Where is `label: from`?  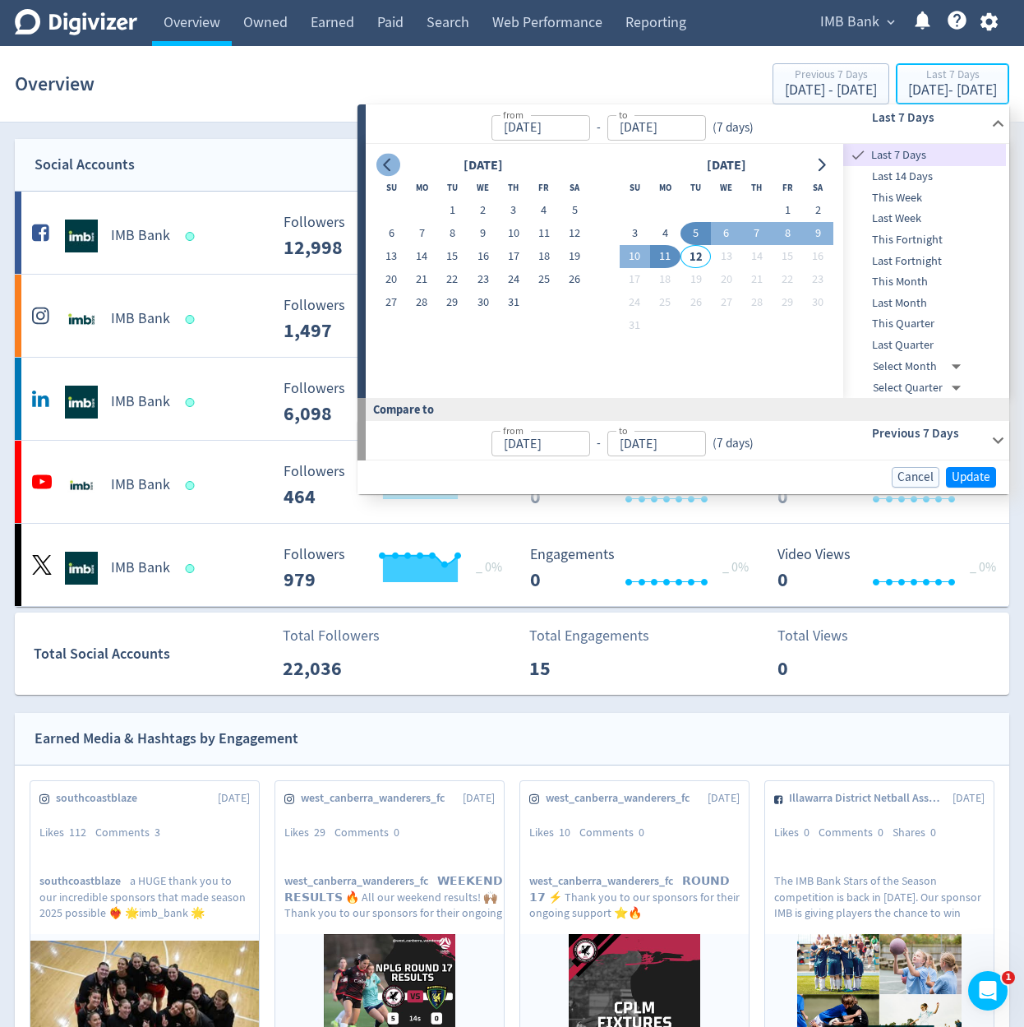
label: from is located at coordinates (513, 114).